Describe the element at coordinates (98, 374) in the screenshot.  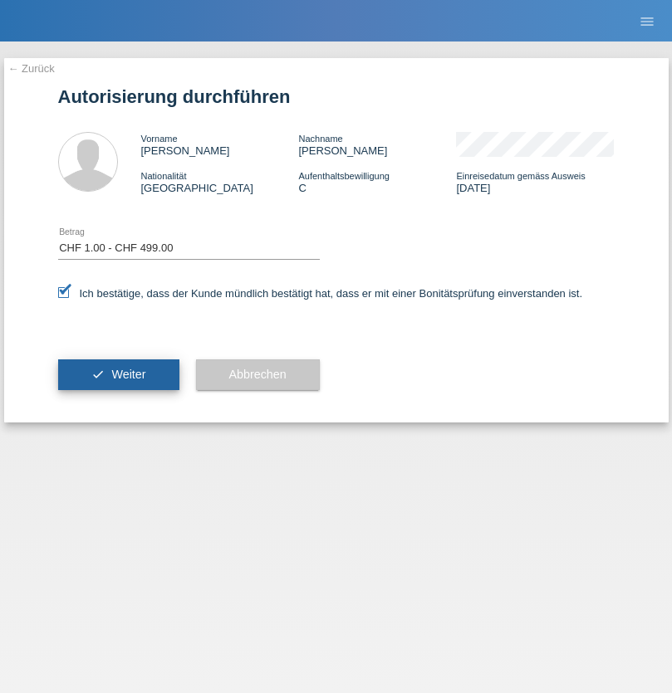
I see `i: check` at that location.